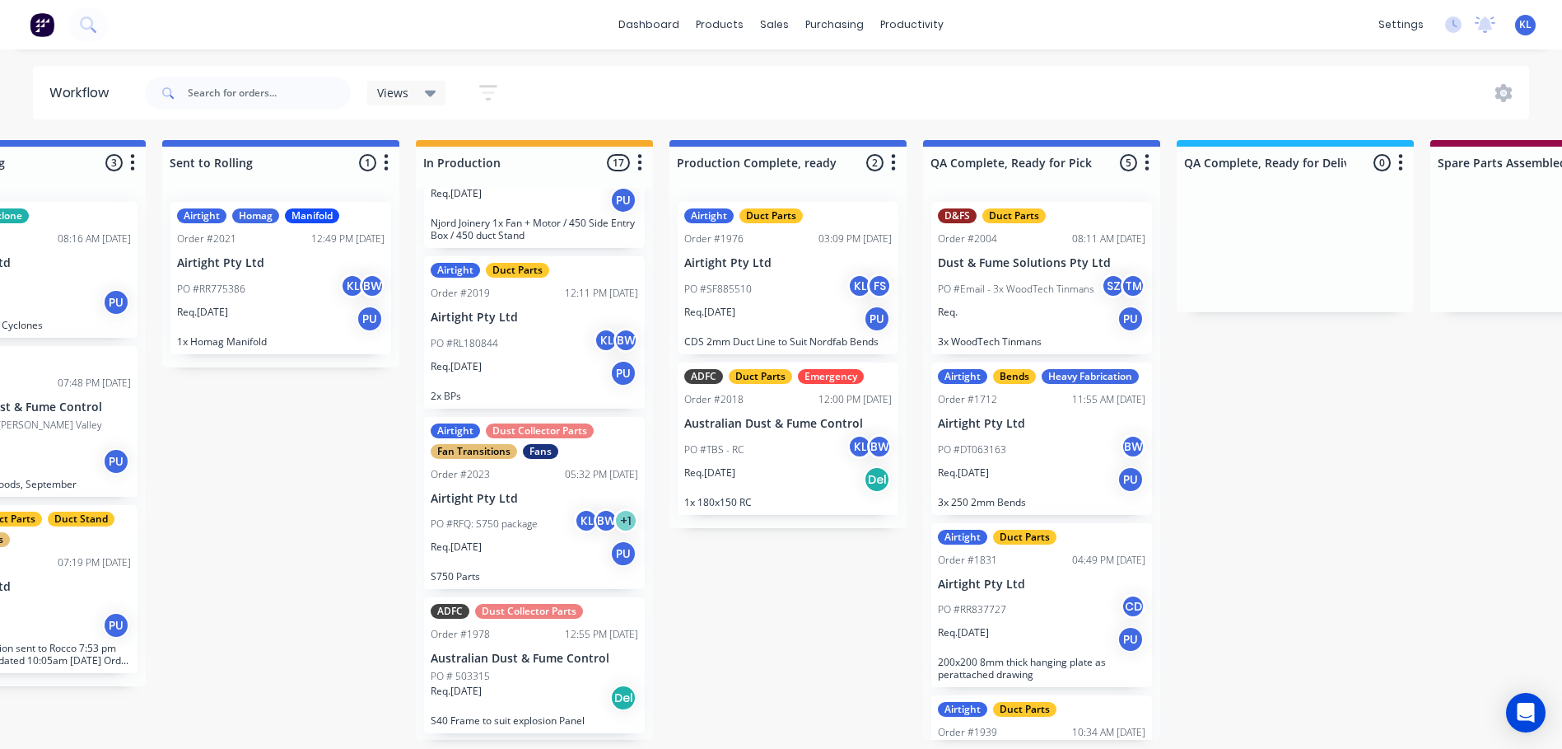 The width and height of the screenshot is (1562, 749). What do you see at coordinates (1133, 286) in the screenshot?
I see `div: TM` at bounding box center [1133, 286].